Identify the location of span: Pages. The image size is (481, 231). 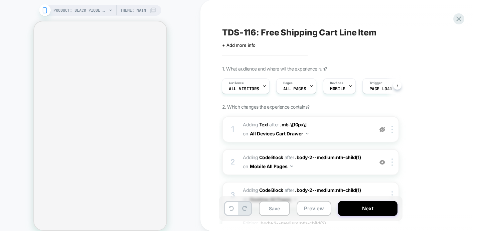
(288, 83).